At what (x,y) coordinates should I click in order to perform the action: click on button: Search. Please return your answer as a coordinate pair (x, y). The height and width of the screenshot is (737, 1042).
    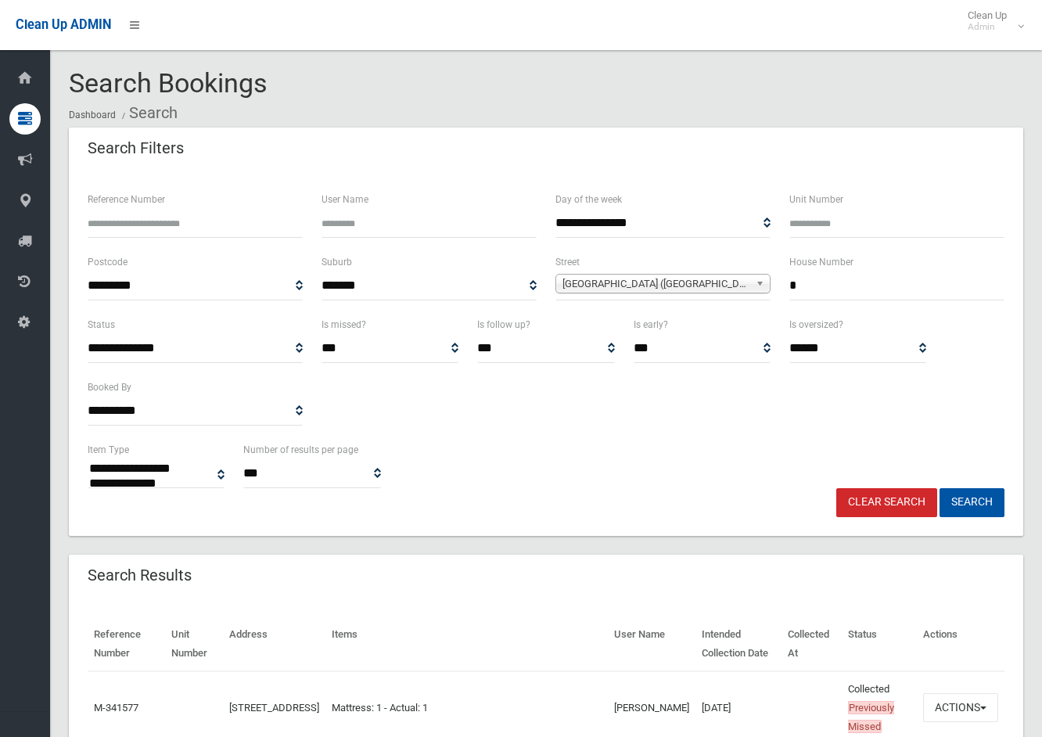
    Looking at the image, I should click on (972, 502).